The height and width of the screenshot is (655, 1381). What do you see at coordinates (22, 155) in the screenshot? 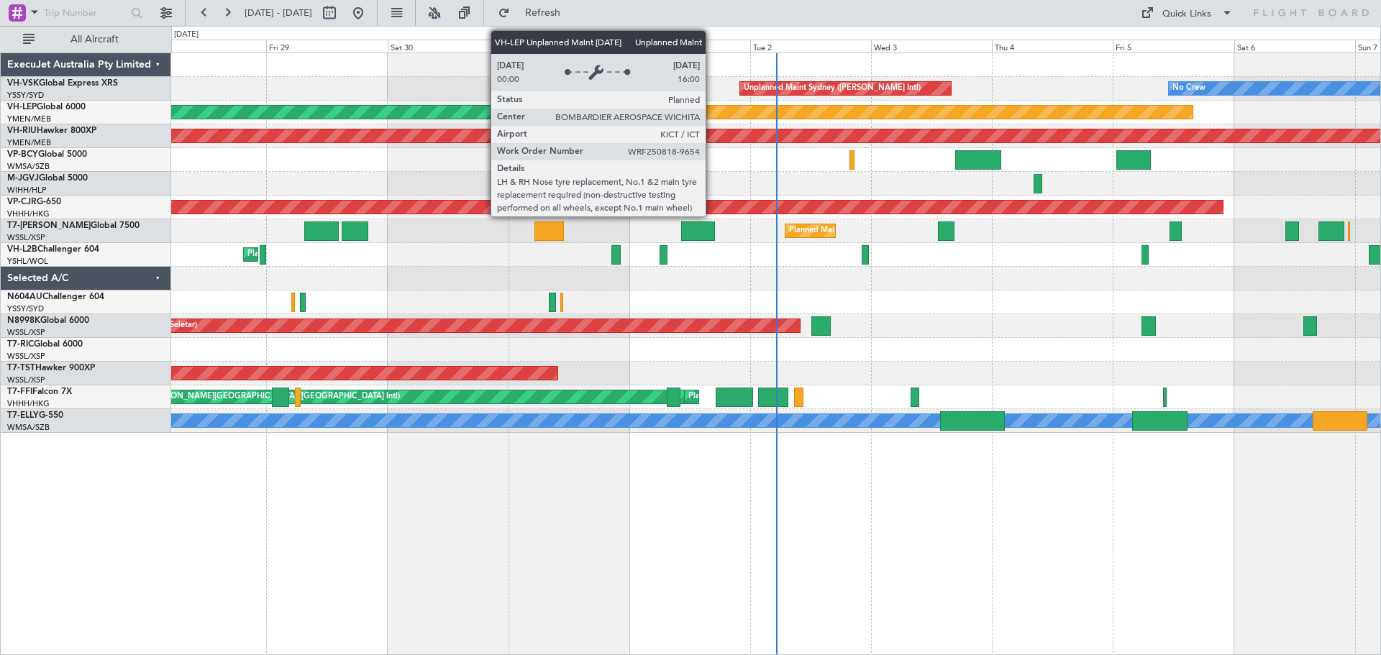
I see `span: VP-BCY` at bounding box center [22, 155].